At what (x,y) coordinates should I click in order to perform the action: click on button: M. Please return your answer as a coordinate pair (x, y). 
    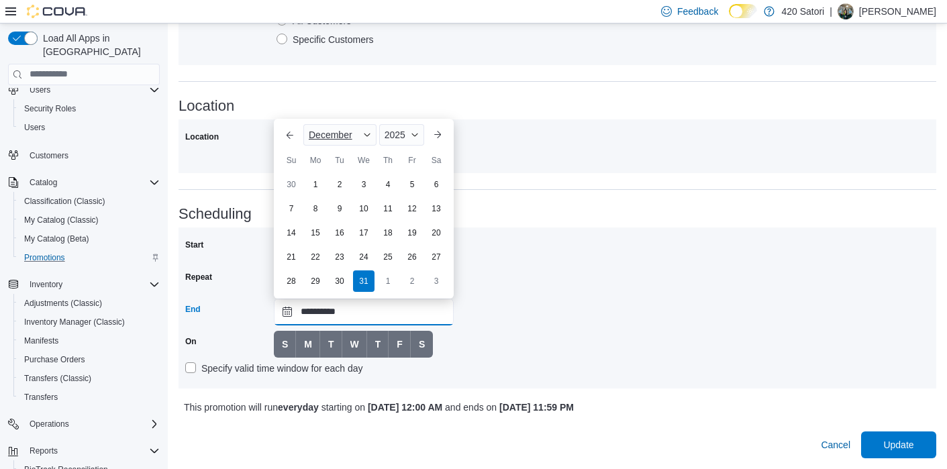
    Looking at the image, I should click on (308, 344).